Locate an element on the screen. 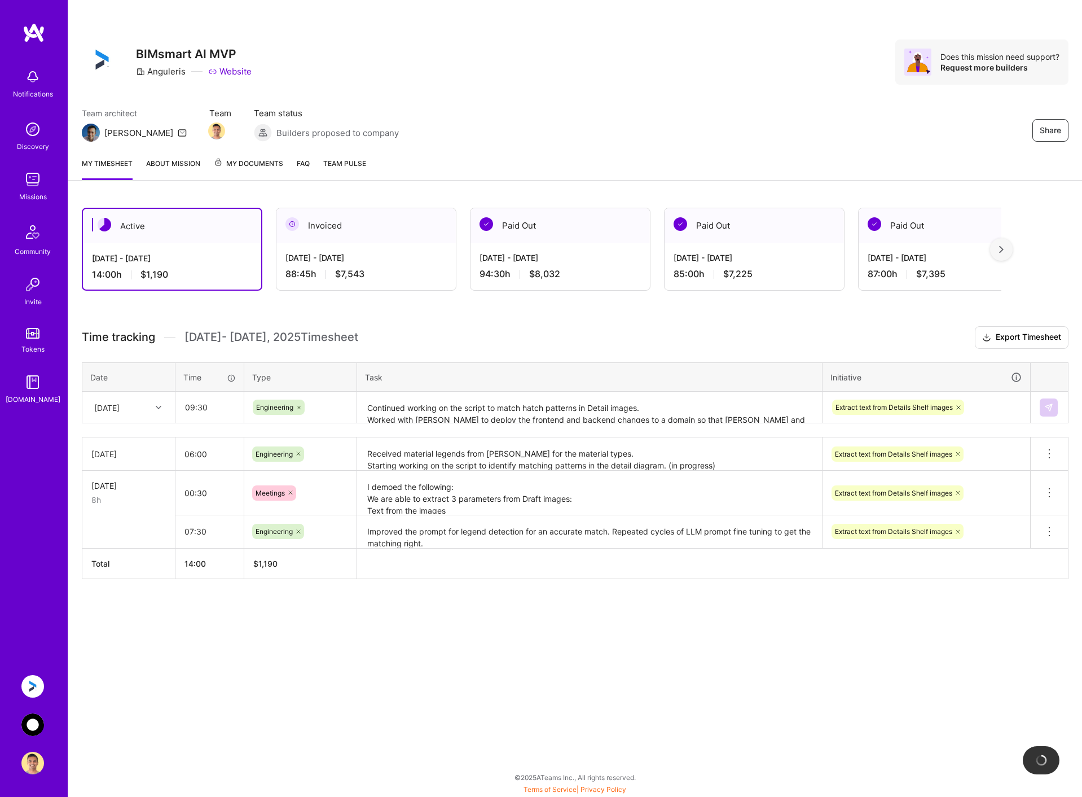 This screenshot has width=1082, height=797. a: FAQ is located at coordinates (303, 169).